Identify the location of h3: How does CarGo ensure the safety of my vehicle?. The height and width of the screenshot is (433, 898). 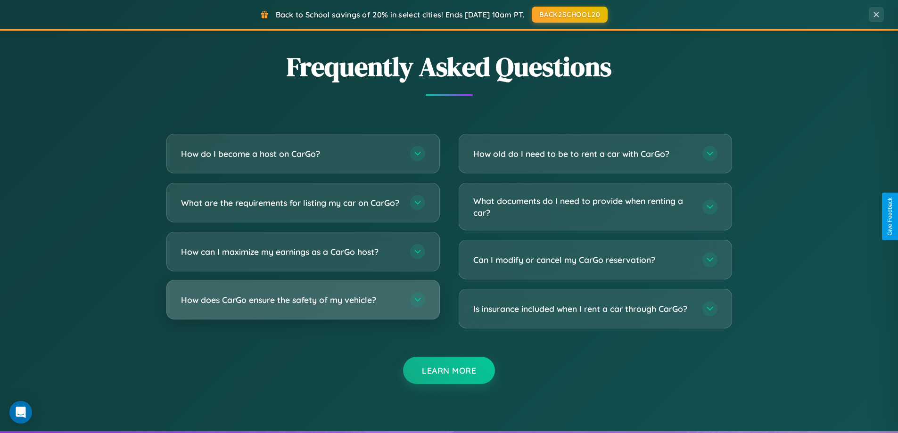
(291, 300).